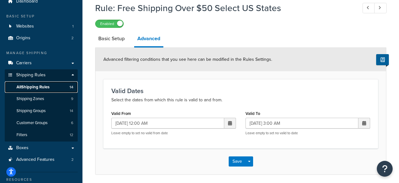  What do you see at coordinates (71, 135) in the screenshot?
I see `span: 12` at bounding box center [71, 135].